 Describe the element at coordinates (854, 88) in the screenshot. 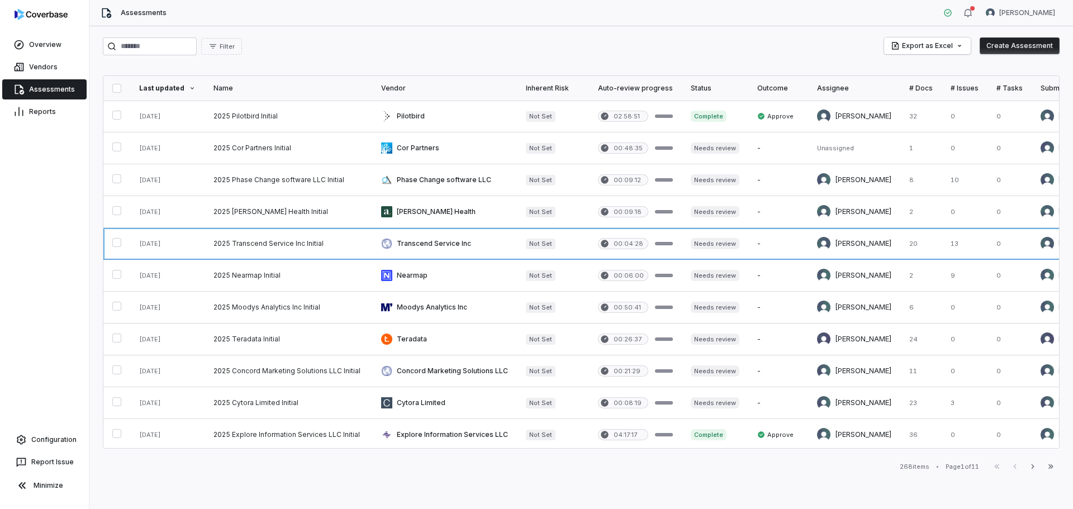

I see `div: Assignee` at that location.